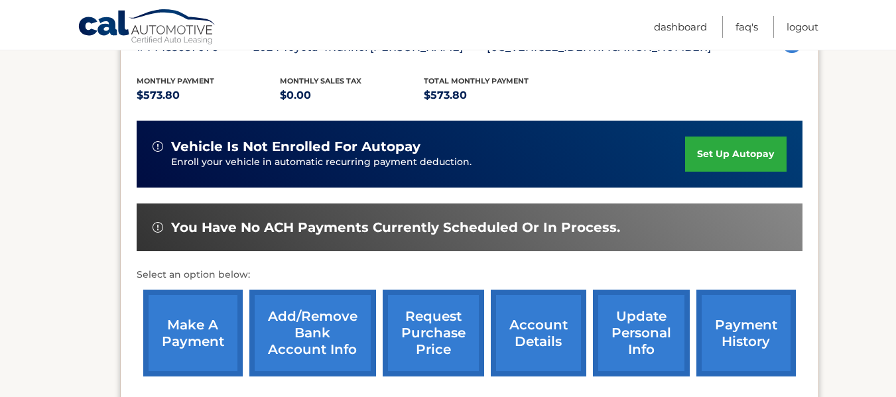 This screenshot has width=896, height=397. What do you see at coordinates (641, 333) in the screenshot?
I see `a: update personal info` at bounding box center [641, 333].